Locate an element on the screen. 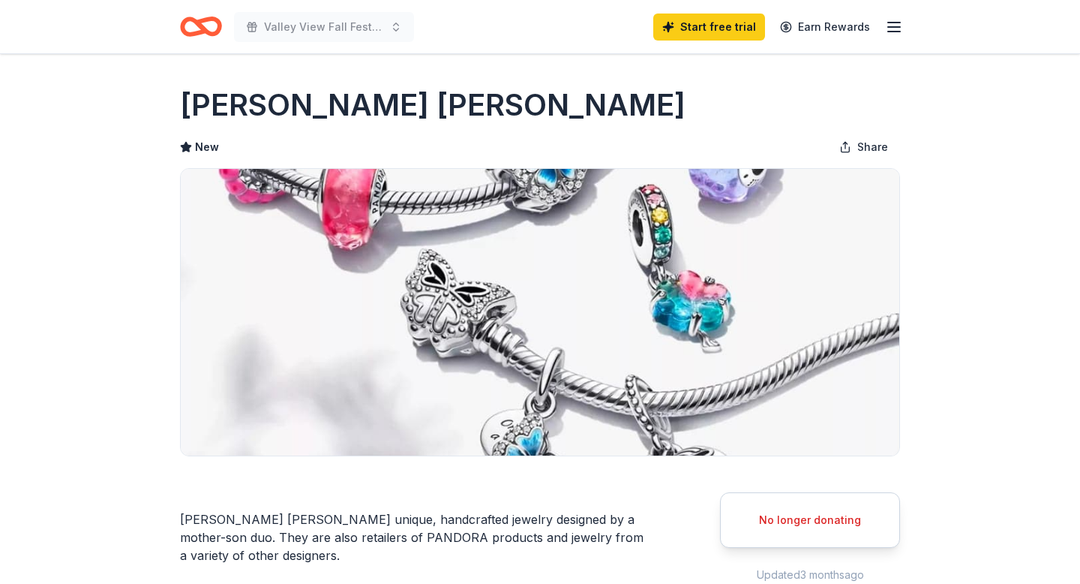  div: No longer donating is located at coordinates (810, 520).